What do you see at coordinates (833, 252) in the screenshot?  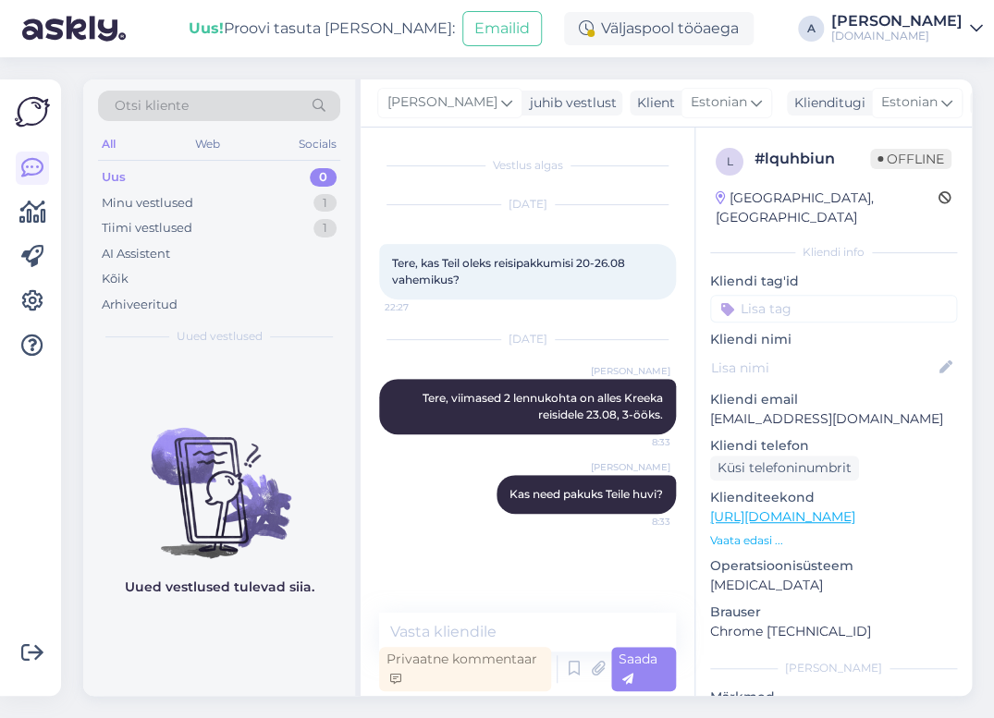 I see `div: Kliendi info` at bounding box center [833, 252].